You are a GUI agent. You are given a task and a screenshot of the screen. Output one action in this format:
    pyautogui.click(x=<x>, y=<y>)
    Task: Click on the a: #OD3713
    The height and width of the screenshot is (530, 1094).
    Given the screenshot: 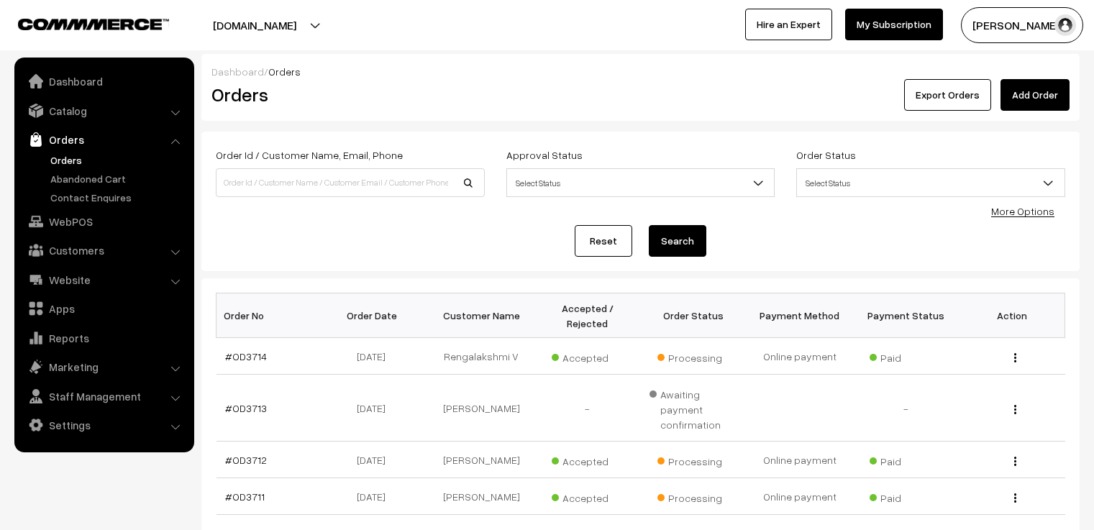 What is the action you would take?
    pyautogui.click(x=246, y=408)
    